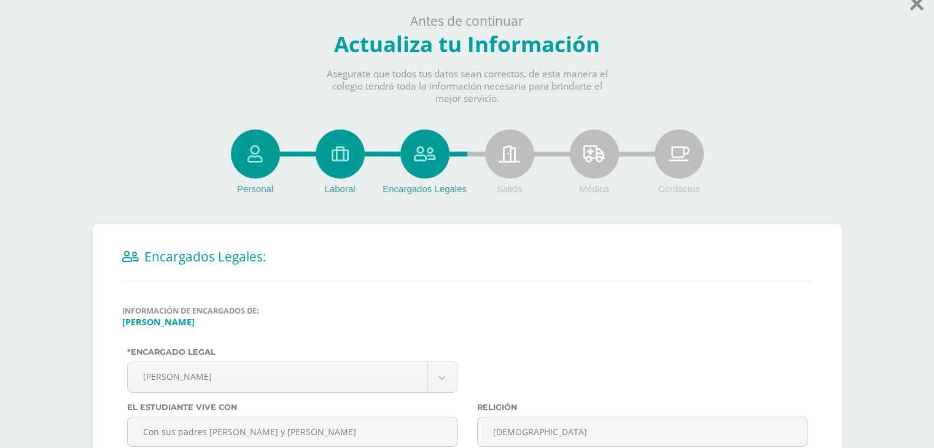 The image size is (934, 448). I want to click on span: Laboral, so click(340, 189).